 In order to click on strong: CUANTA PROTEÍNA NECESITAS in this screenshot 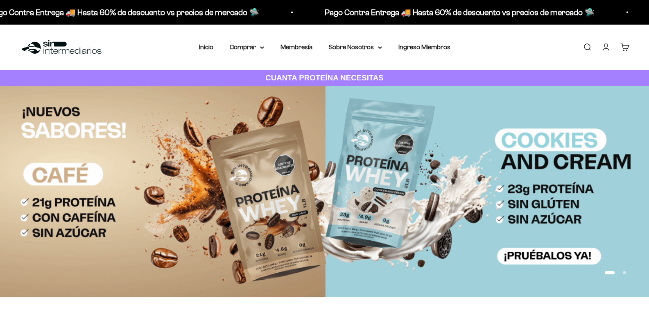, I will do `click(324, 77)`.